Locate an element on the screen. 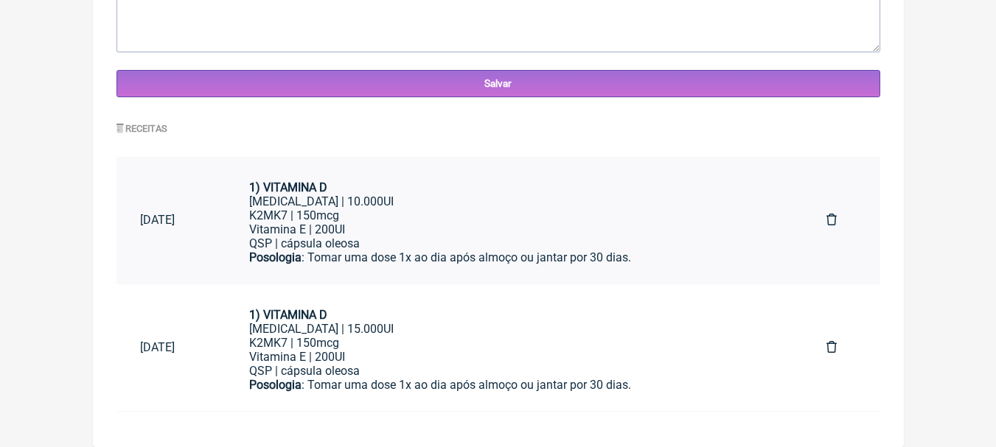 This screenshot has height=447, width=996. label: Receitas is located at coordinates (142, 128).